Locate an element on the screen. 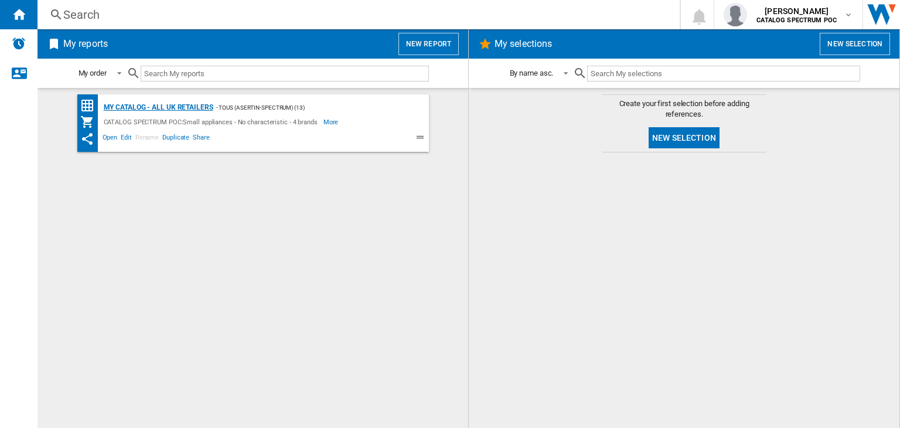  input: Search My reports is located at coordinates (285, 73).